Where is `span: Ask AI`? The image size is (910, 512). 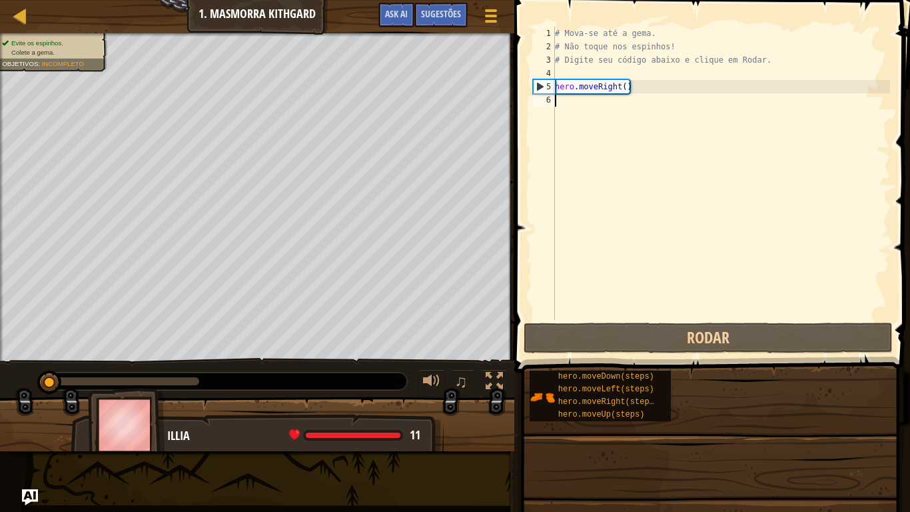 span: Ask AI is located at coordinates (396, 13).